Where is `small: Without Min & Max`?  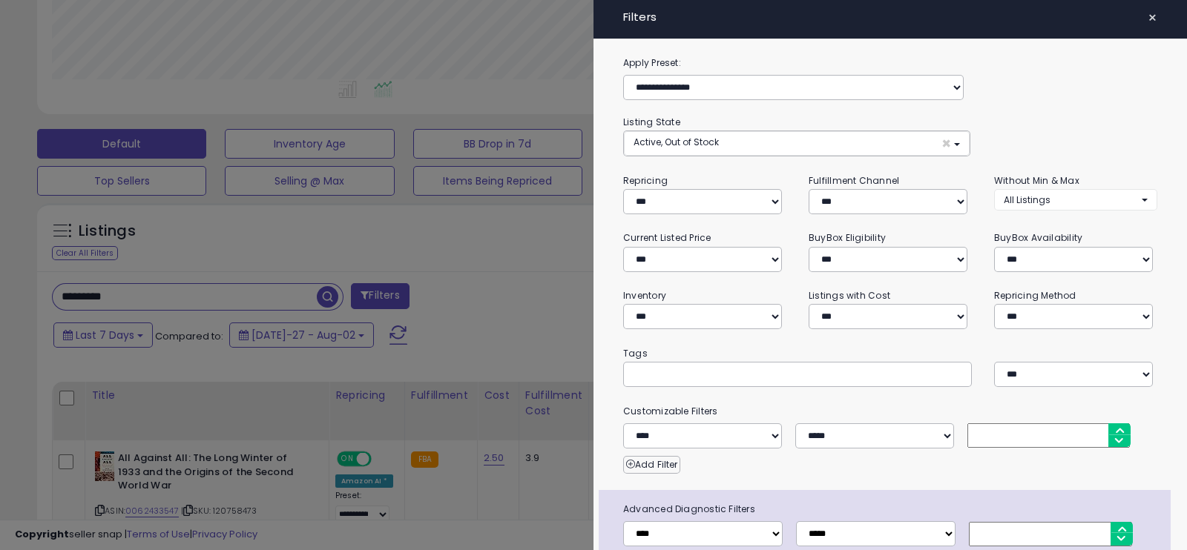 small: Without Min & Max is located at coordinates (1036, 180).